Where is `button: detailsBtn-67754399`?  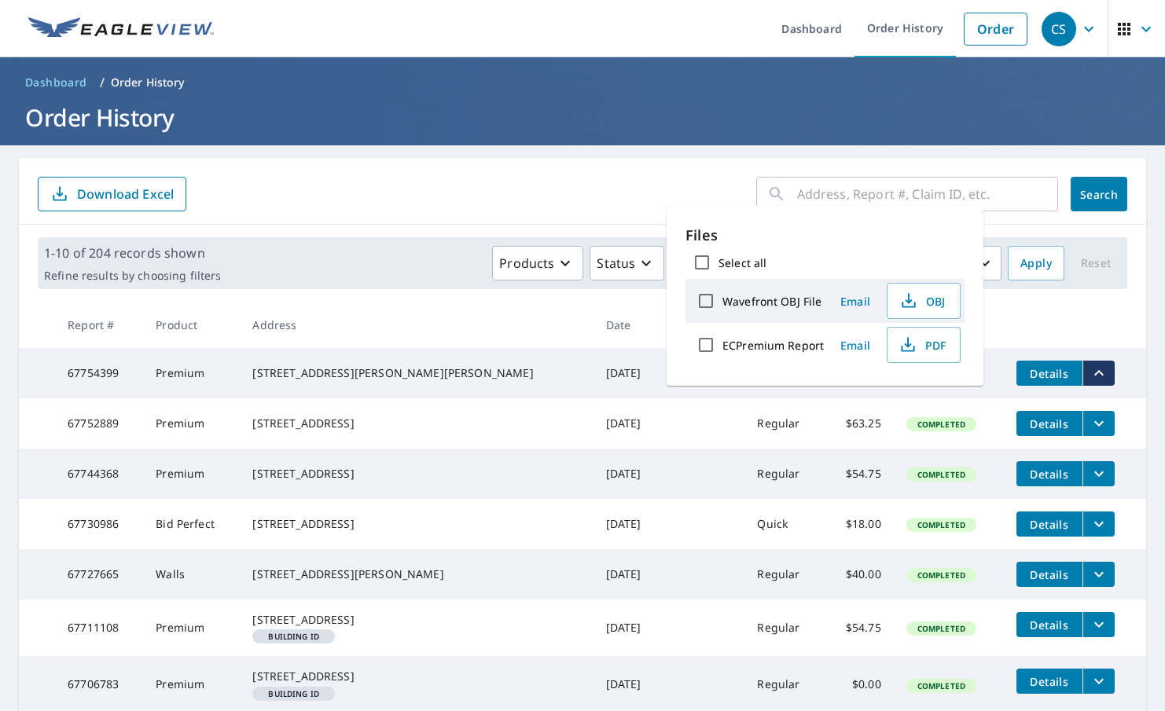
button: detailsBtn-67754399 is located at coordinates (1049, 373).